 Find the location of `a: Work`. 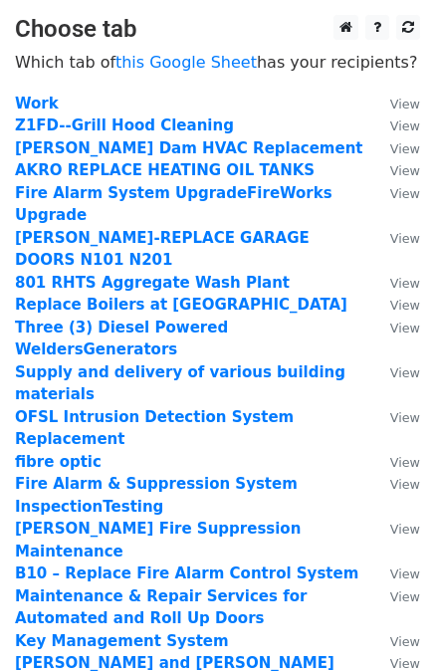

a: Work is located at coordinates (37, 104).